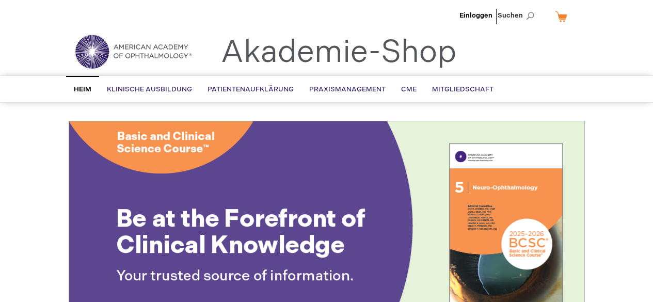  What do you see at coordinates (409, 89) in the screenshot?
I see `font: CME` at bounding box center [409, 89].